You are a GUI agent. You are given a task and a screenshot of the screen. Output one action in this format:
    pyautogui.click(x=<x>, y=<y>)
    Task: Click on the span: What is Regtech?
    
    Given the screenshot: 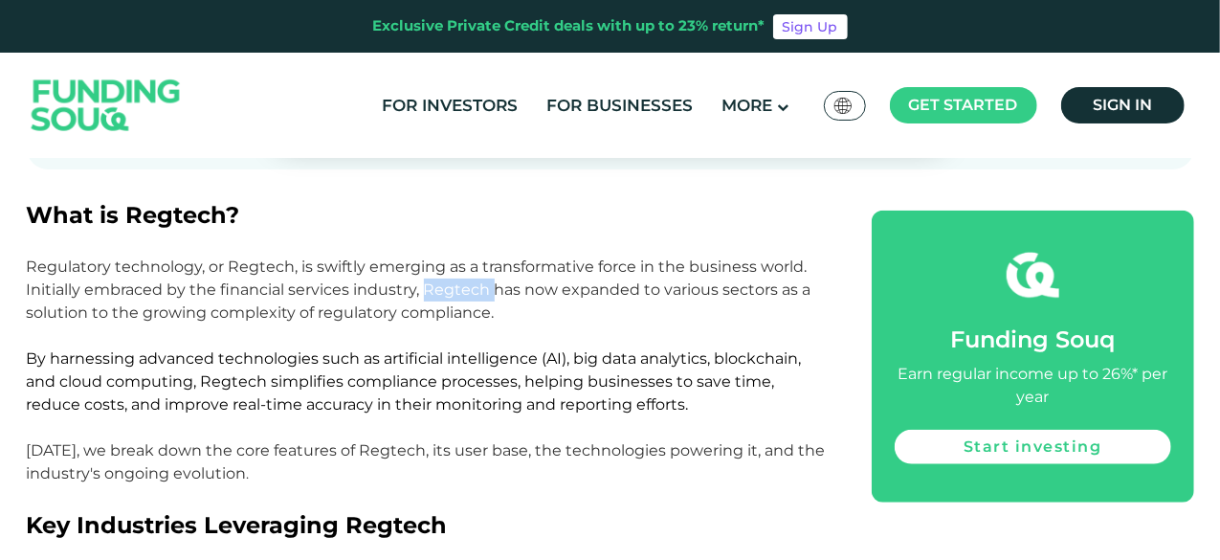 What is the action you would take?
    pyautogui.click(x=133, y=214)
    